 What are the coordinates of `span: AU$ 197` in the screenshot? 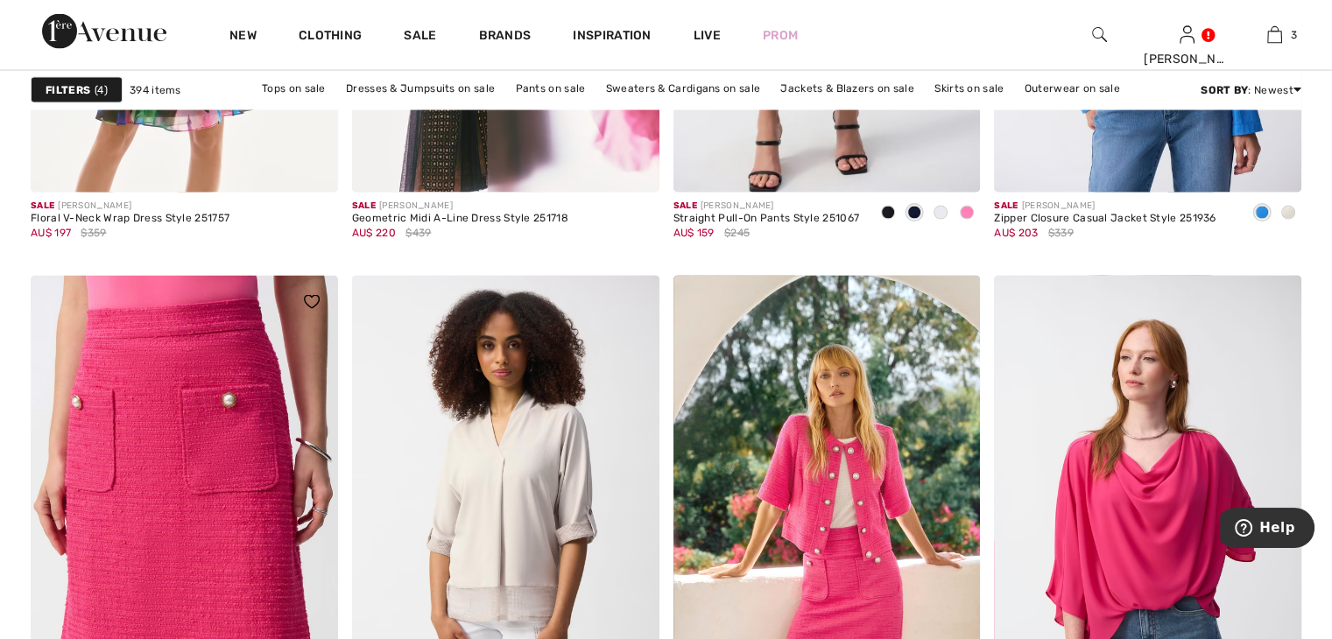 It's located at (51, 233).